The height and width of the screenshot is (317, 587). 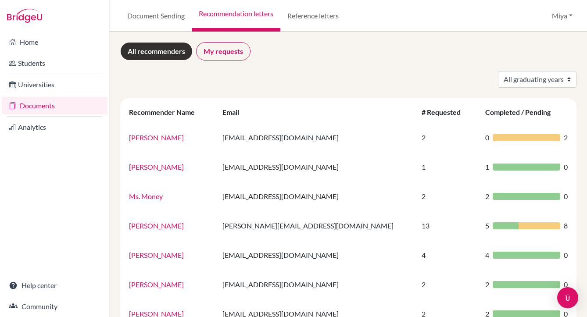 What do you see at coordinates (448, 167) in the screenshot?
I see `td: 1` at bounding box center [448, 167].